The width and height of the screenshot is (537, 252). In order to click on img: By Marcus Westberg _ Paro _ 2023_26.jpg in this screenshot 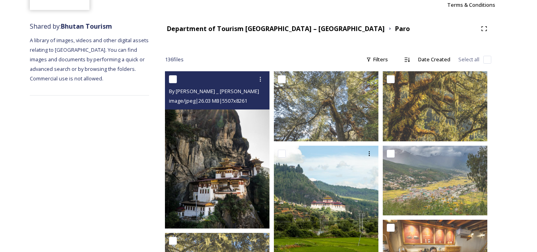, I will do `click(435, 106)`.